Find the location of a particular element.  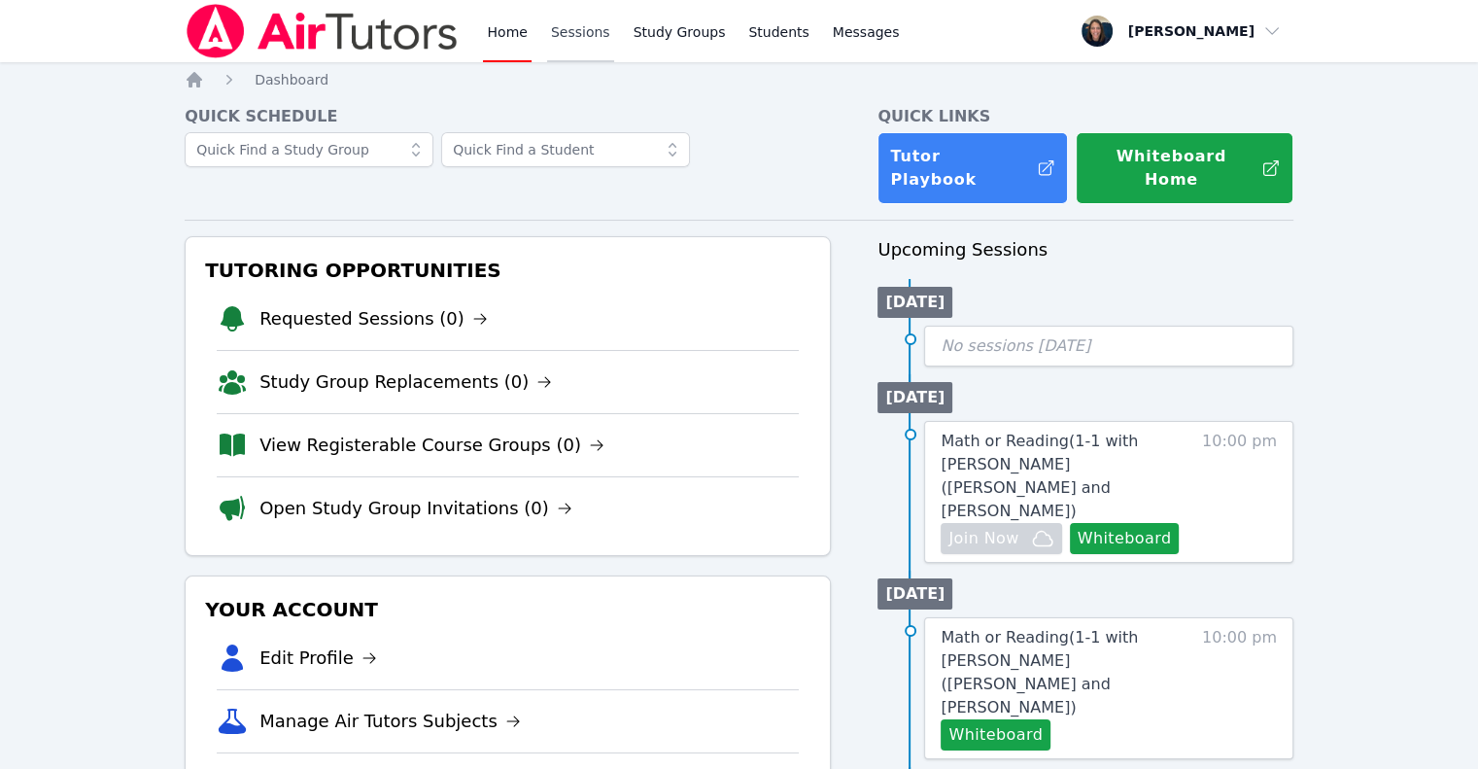

h3: Tutoring Opportunities is located at coordinates (507, 270).